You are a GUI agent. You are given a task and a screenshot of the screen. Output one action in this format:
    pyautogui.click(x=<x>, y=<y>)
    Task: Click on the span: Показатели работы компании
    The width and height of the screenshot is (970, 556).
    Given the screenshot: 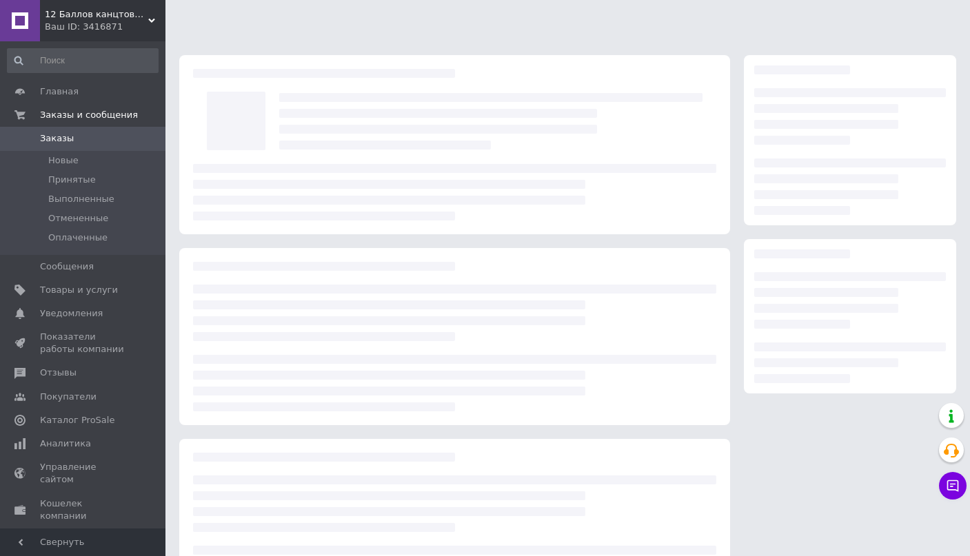 What is the action you would take?
    pyautogui.click(x=83, y=343)
    